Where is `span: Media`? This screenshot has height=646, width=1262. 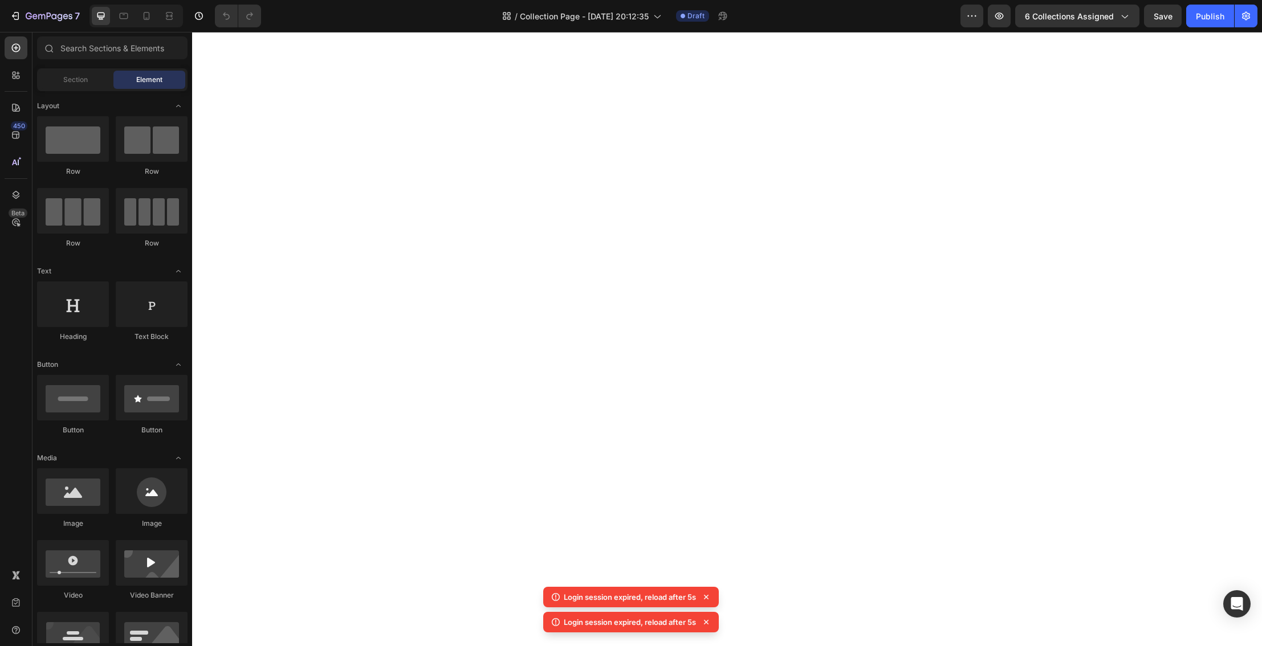
span: Media is located at coordinates (47, 458).